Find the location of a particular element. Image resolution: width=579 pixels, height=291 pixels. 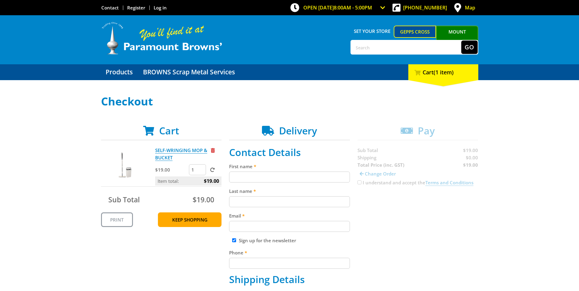

label: Last name is located at coordinates (290, 191).